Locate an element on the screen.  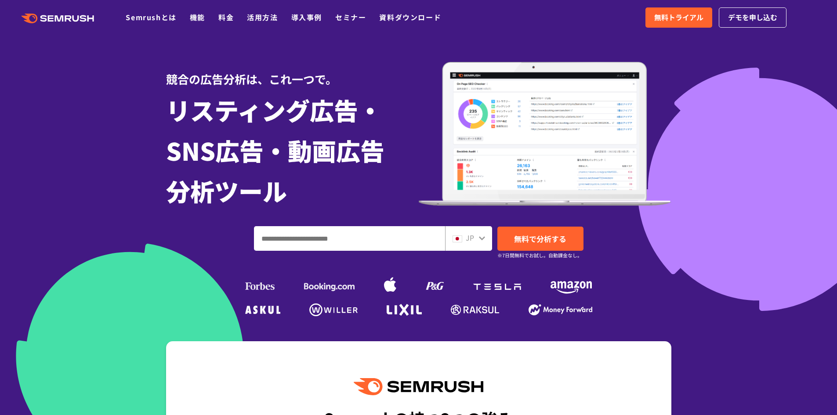
a: 無料で分析する is located at coordinates (541, 239).